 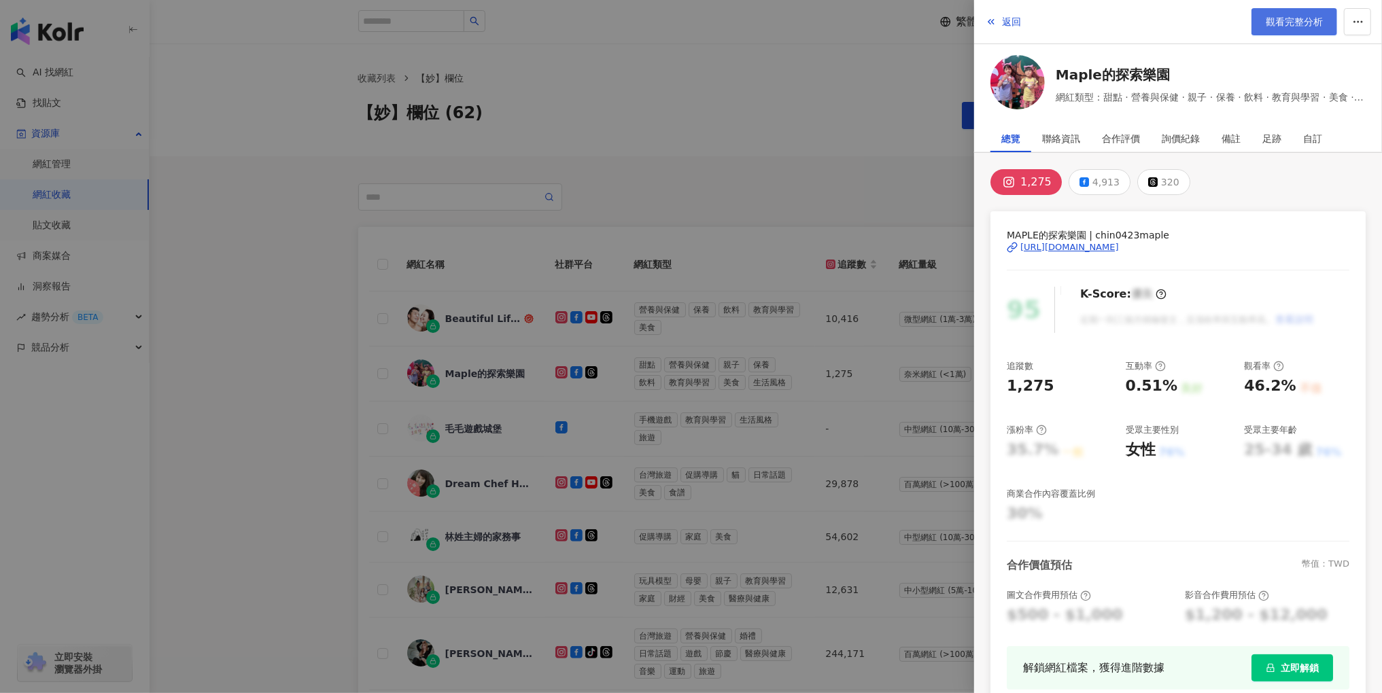 What do you see at coordinates (1026, 430) in the screenshot?
I see `div: 漲粉率` at bounding box center [1026, 430].